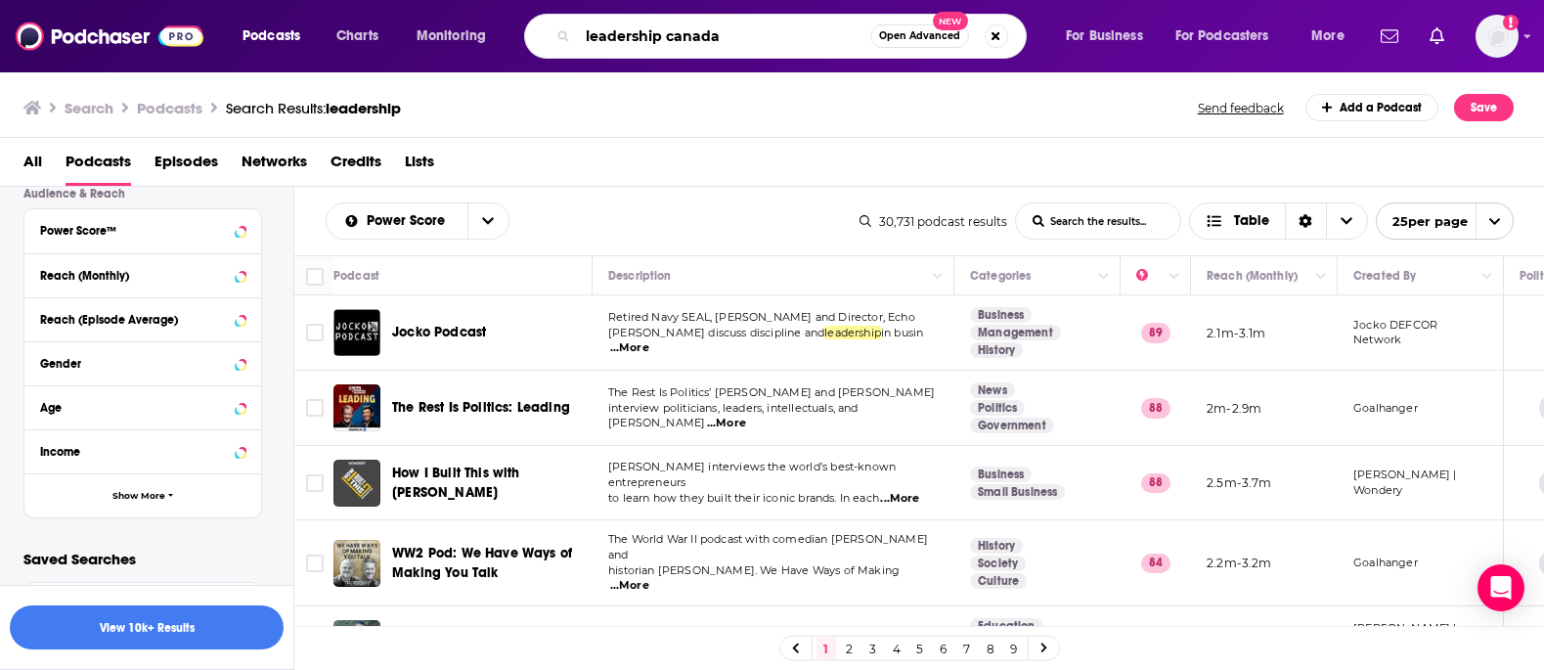 The image size is (1544, 670). I want to click on p: 84, so click(1156, 563).